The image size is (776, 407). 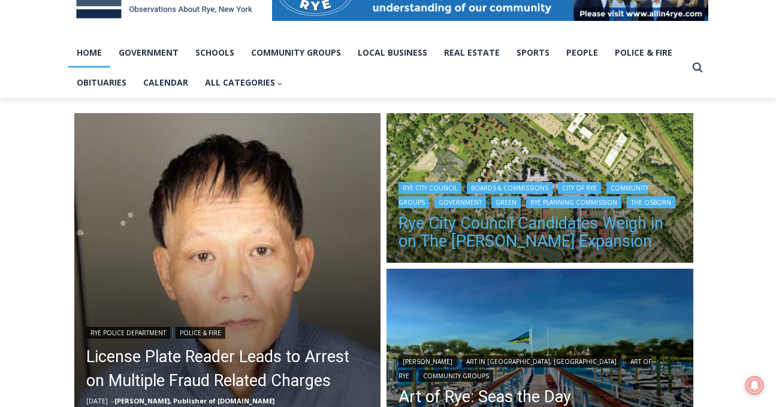 What do you see at coordinates (533, 53) in the screenshot?
I see `a: Sports` at bounding box center [533, 53].